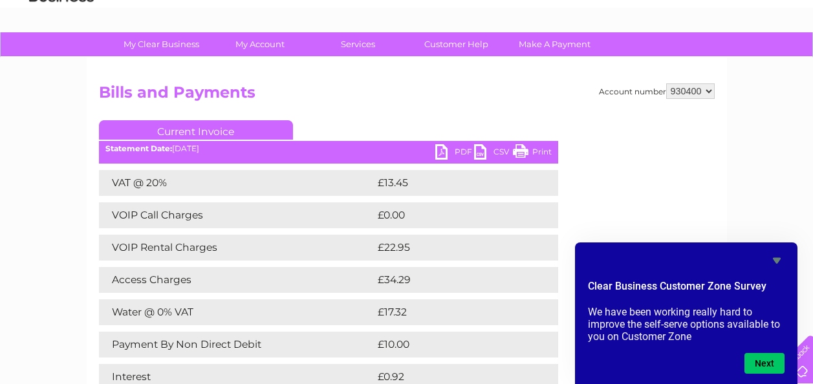 The image size is (813, 384). I want to click on a: My Clear Business, so click(161, 44).